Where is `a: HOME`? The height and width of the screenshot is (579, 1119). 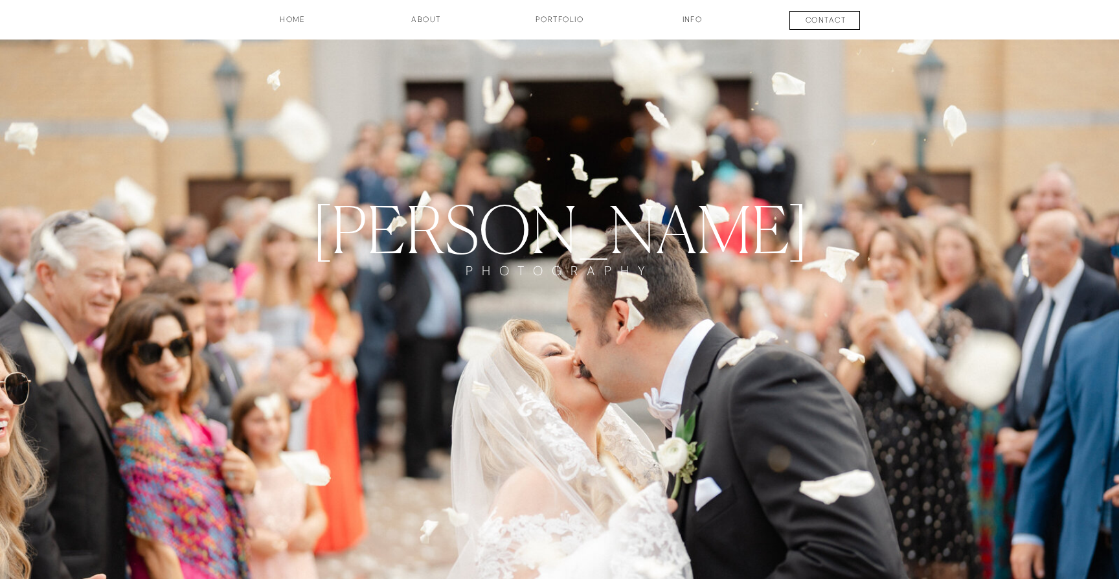 a: HOME is located at coordinates (293, 25).